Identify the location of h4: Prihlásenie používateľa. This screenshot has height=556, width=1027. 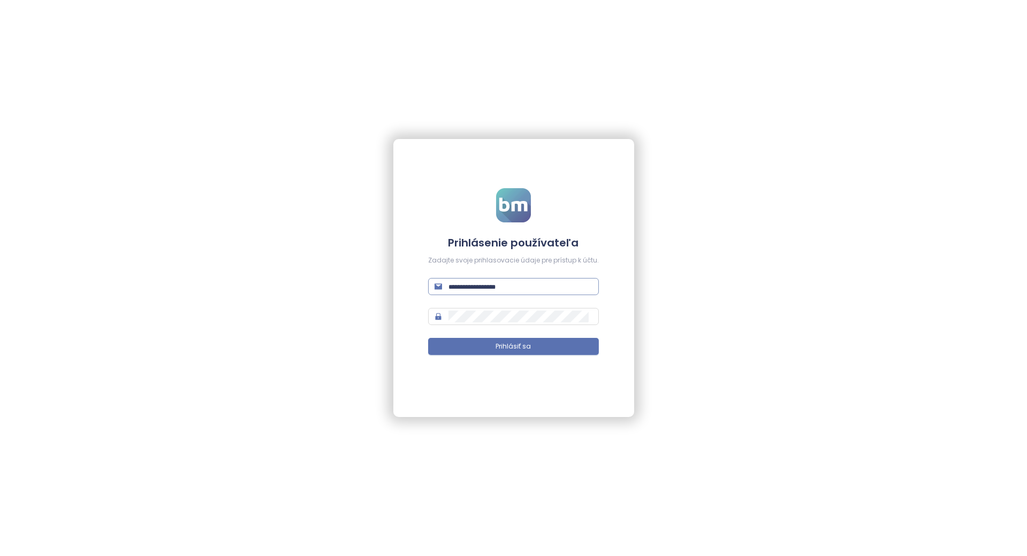
(513, 243).